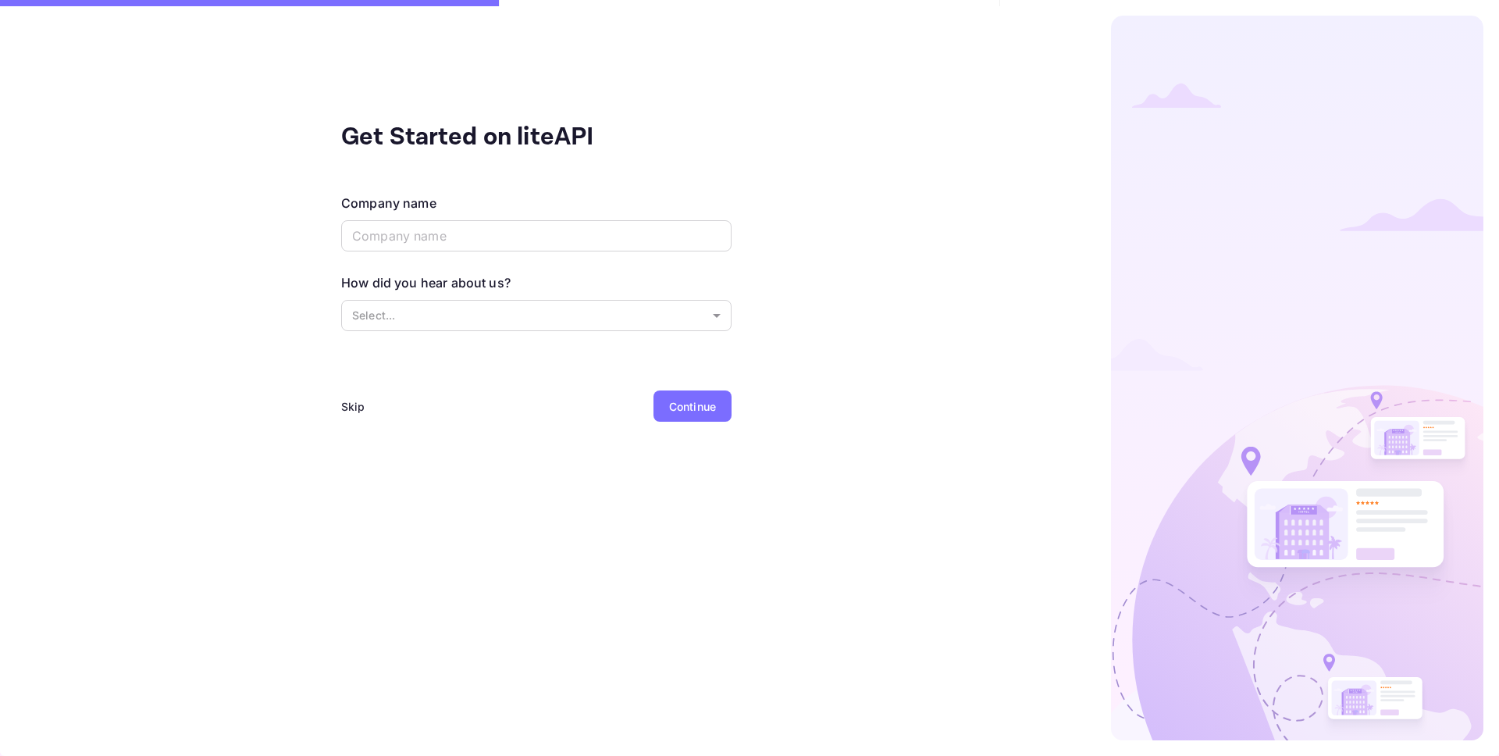 This screenshot has height=756, width=1499. What do you see at coordinates (692, 406) in the screenshot?
I see `div: Continue` at bounding box center [692, 406].